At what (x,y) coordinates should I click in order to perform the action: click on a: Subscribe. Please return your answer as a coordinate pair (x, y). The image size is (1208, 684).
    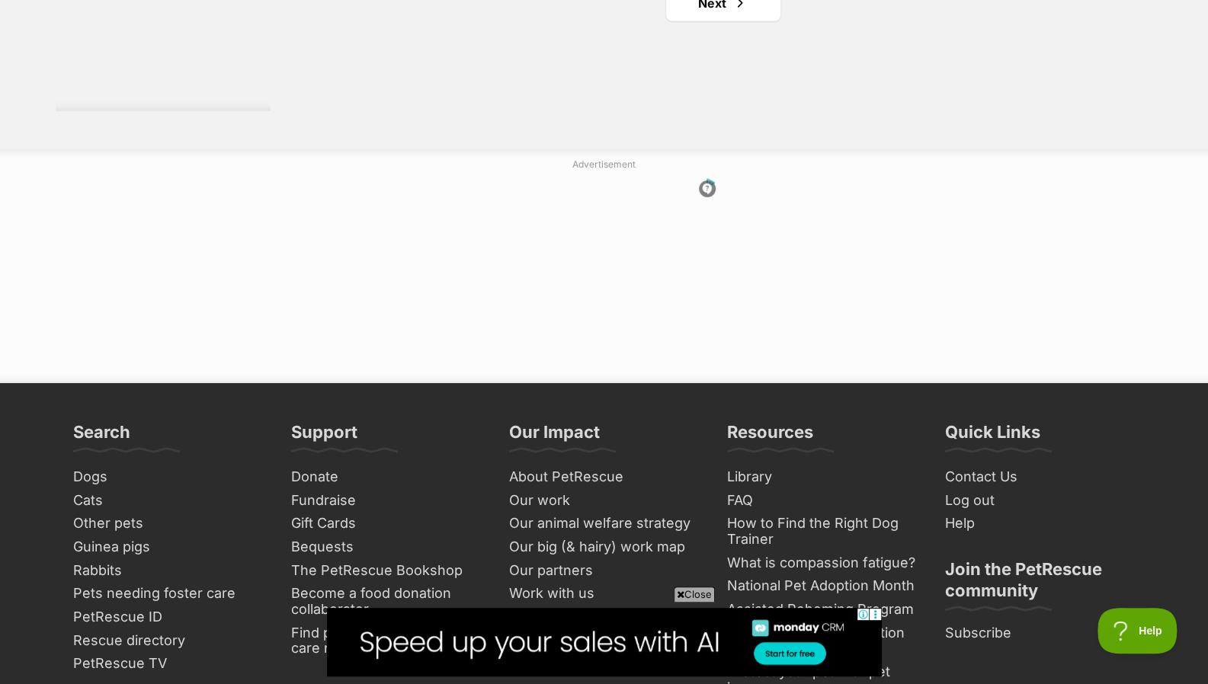
    Looking at the image, I should click on (1040, 633).